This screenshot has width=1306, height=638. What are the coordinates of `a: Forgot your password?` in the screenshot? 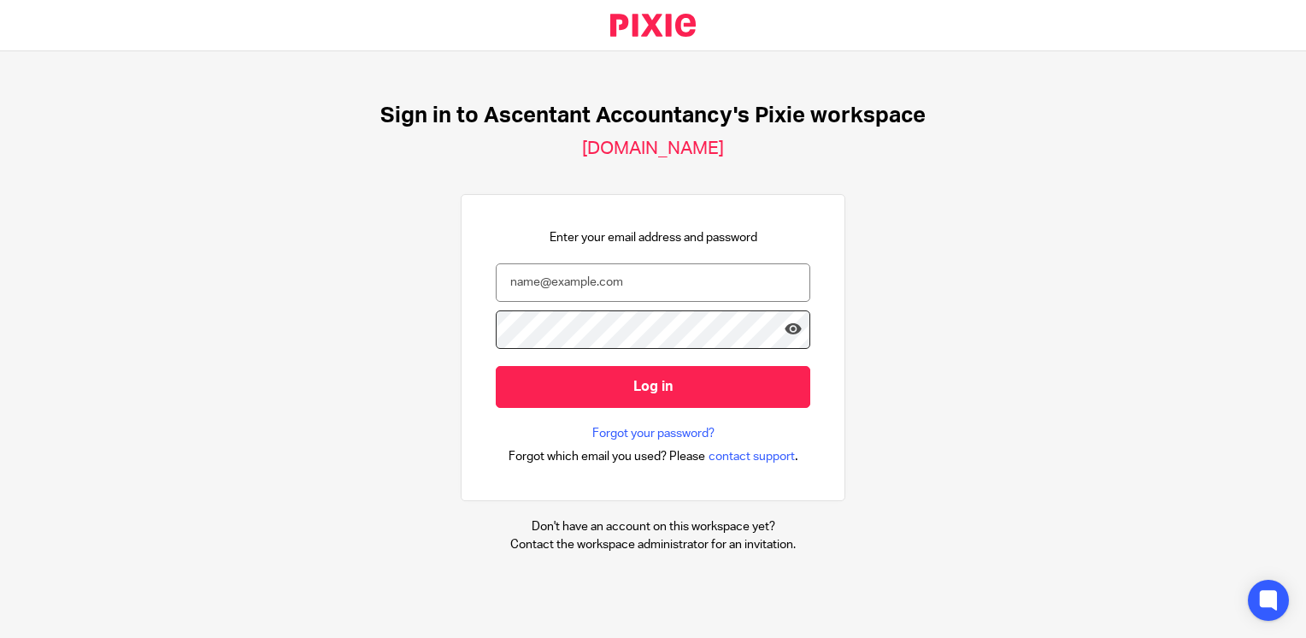 It's located at (653, 433).